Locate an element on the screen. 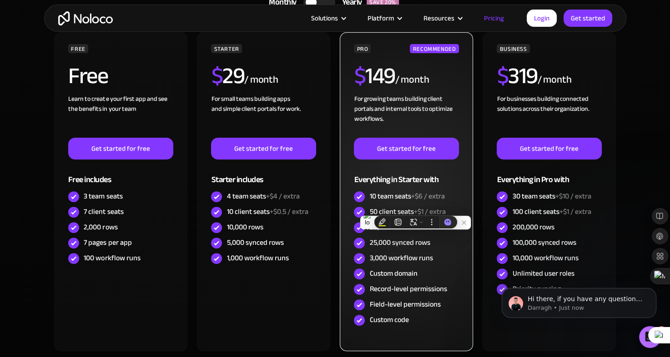 The height and width of the screenshot is (357, 670). div: 100 client seats is located at coordinates (551, 212).